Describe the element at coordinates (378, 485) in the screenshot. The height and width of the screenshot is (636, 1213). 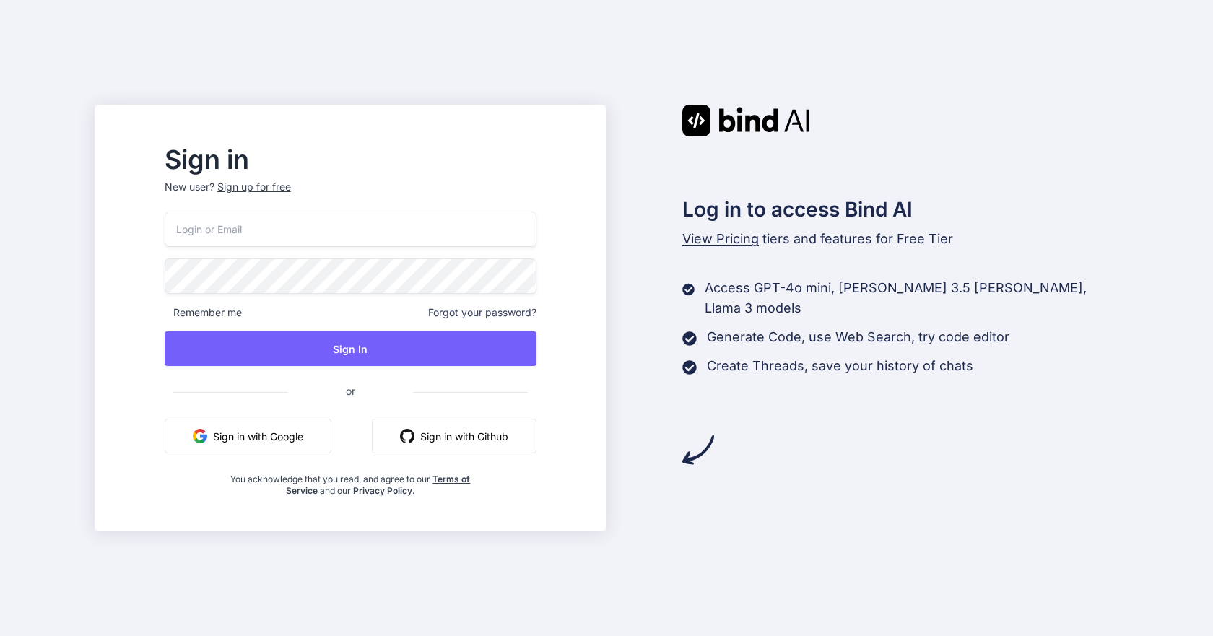
I see `a: Terms of Service` at that location.